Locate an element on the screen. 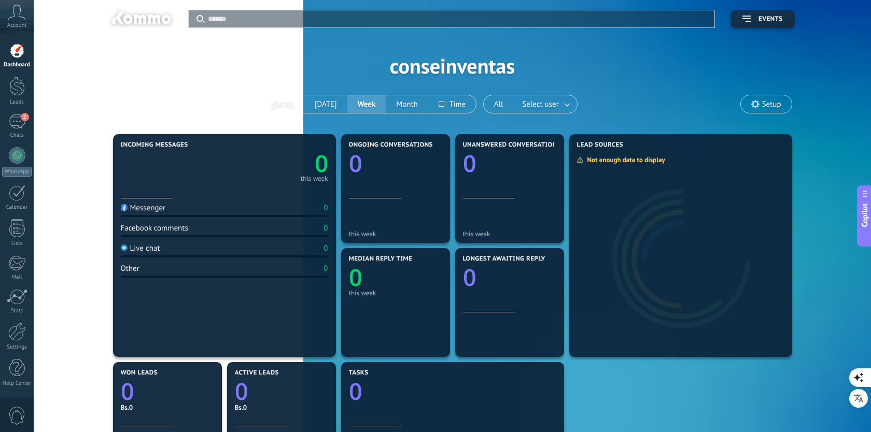 The width and height of the screenshot is (871, 432). span: Copilot is located at coordinates (864, 216).